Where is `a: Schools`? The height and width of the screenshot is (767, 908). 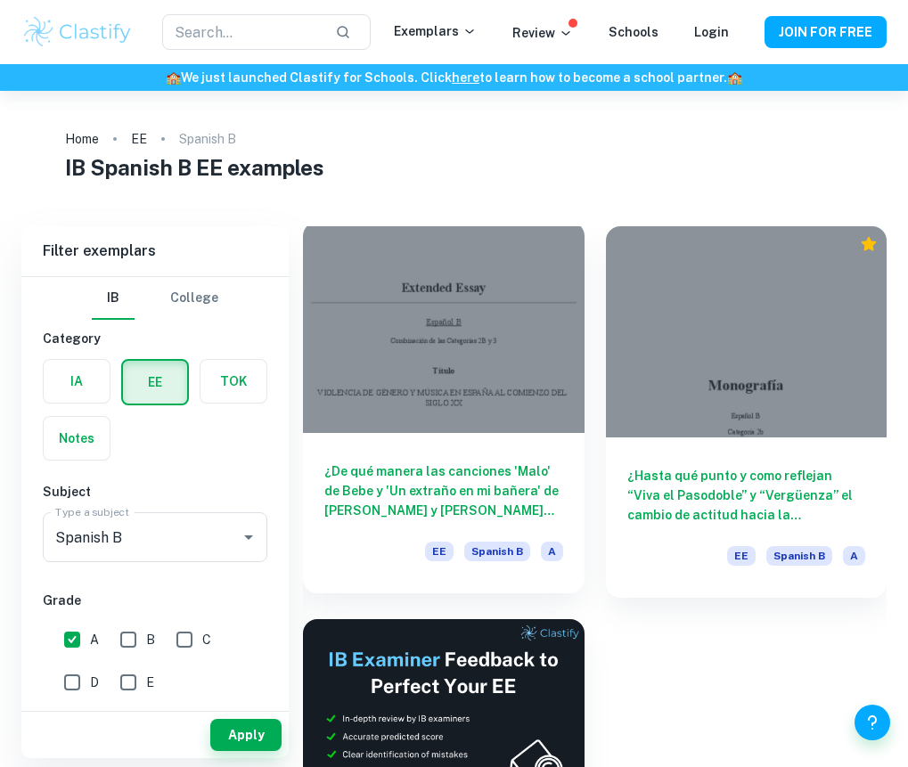
a: Schools is located at coordinates (633, 32).